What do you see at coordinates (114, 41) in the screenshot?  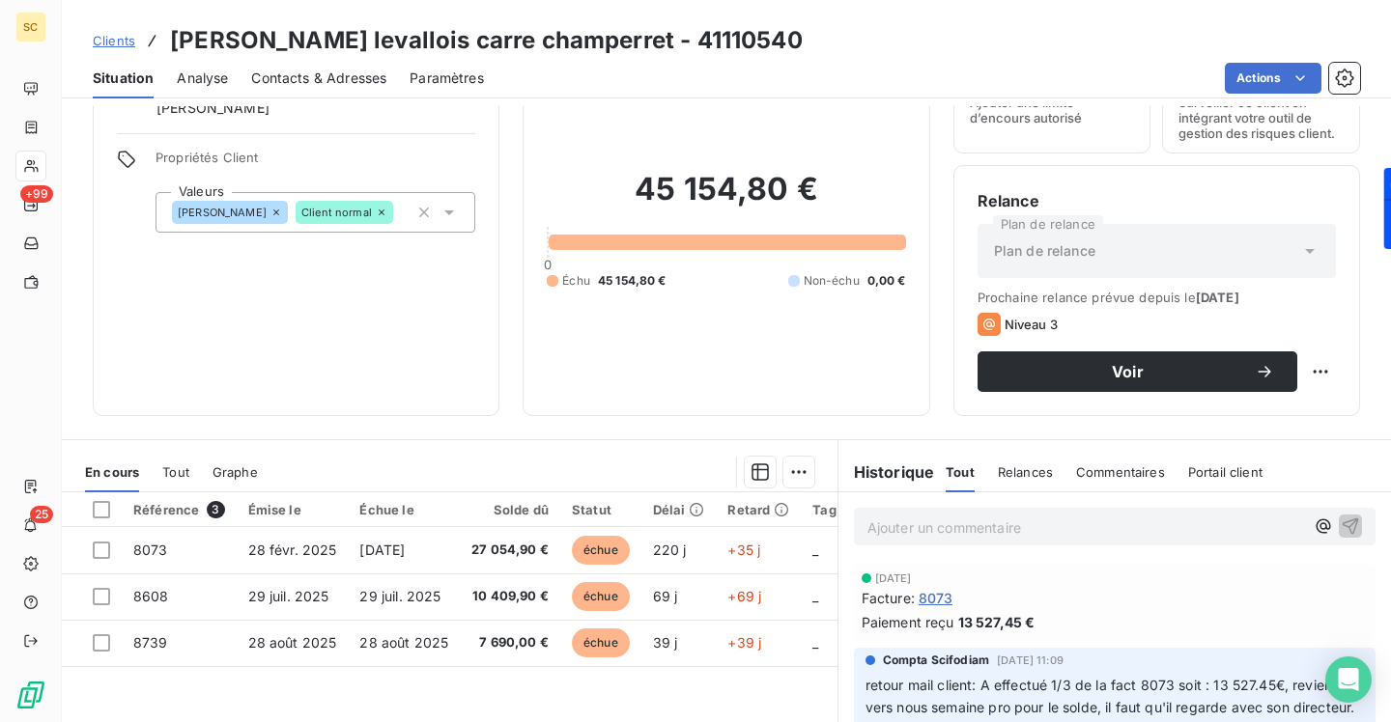 I see `span: Clients` at bounding box center [114, 41].